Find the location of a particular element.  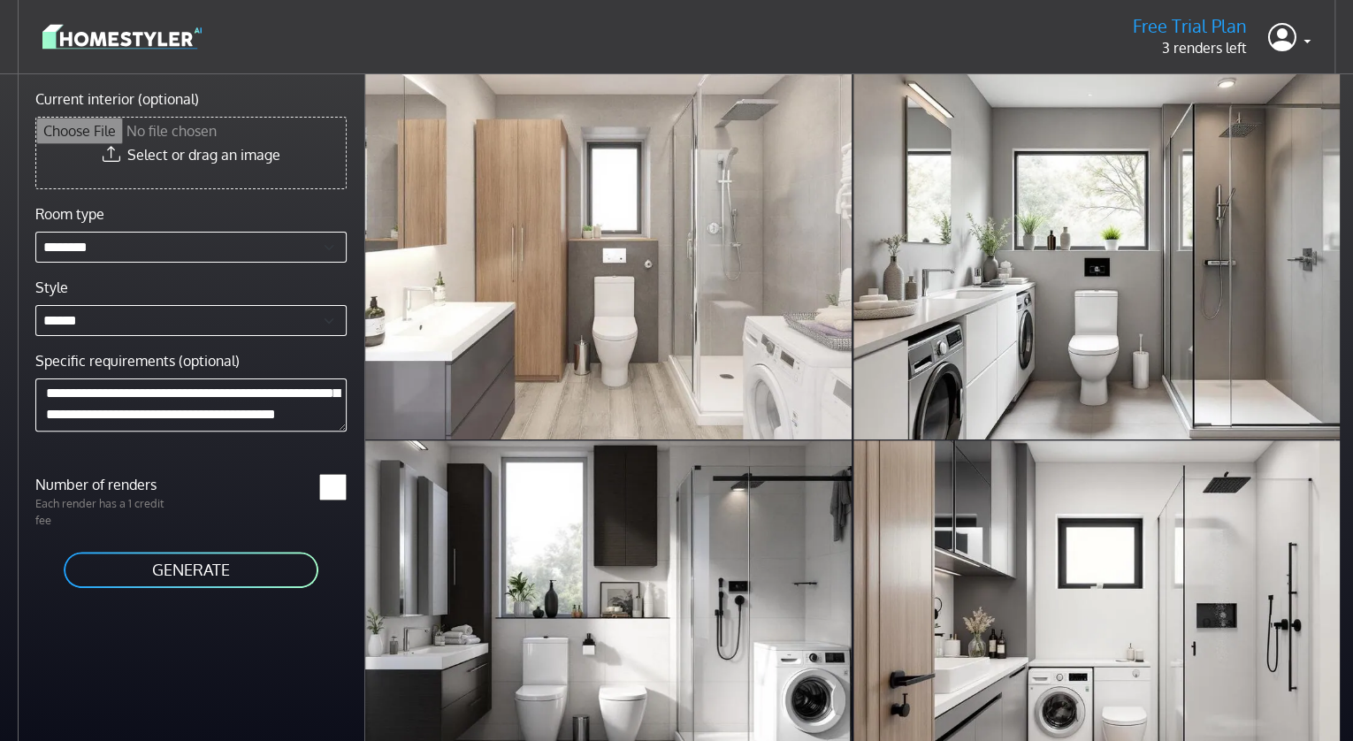

label: Style is located at coordinates (51, 287).